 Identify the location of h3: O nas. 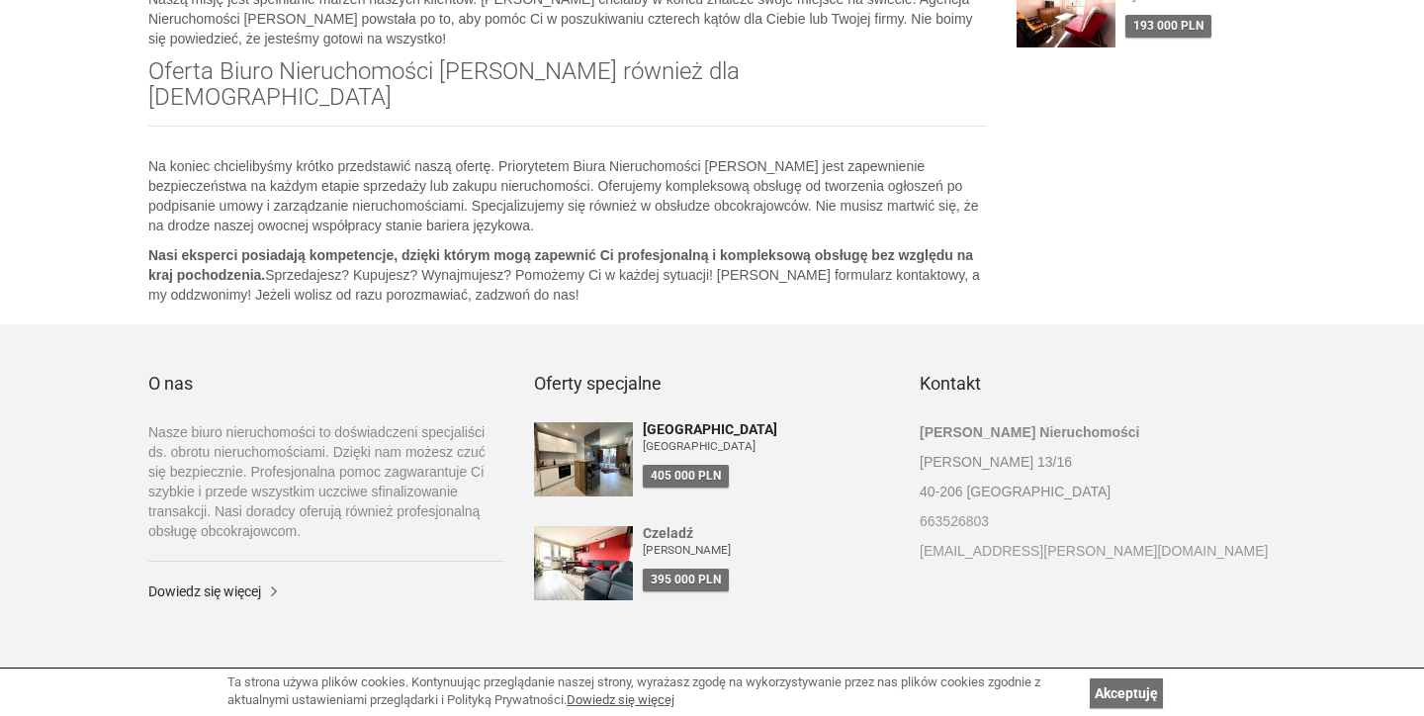
(326, 384).